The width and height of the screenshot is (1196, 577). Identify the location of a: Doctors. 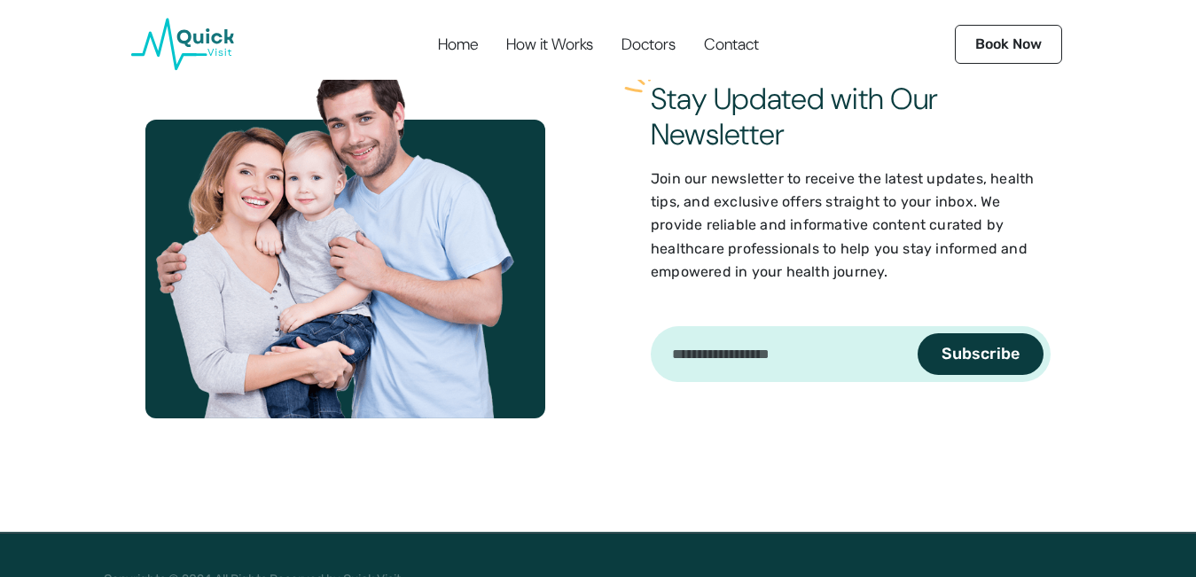
(648, 44).